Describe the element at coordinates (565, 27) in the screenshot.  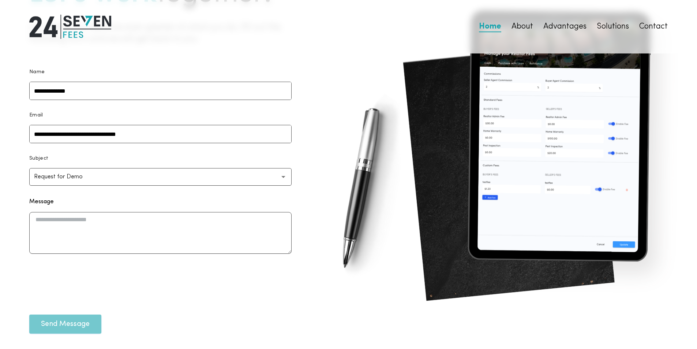
I see `a: Advantages` at that location.